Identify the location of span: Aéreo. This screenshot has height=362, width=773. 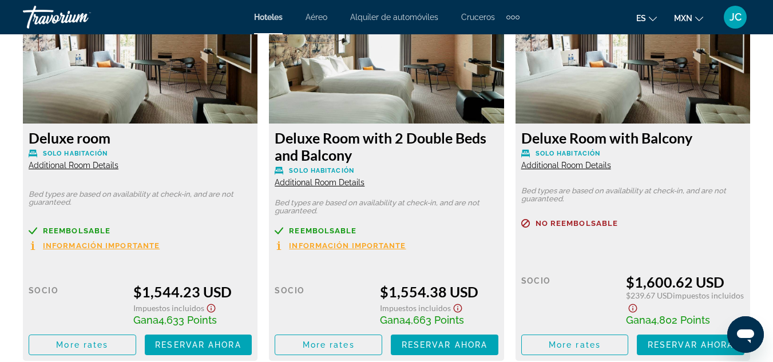
(317, 17).